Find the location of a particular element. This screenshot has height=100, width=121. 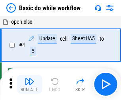

div: Run All is located at coordinates (29, 90).